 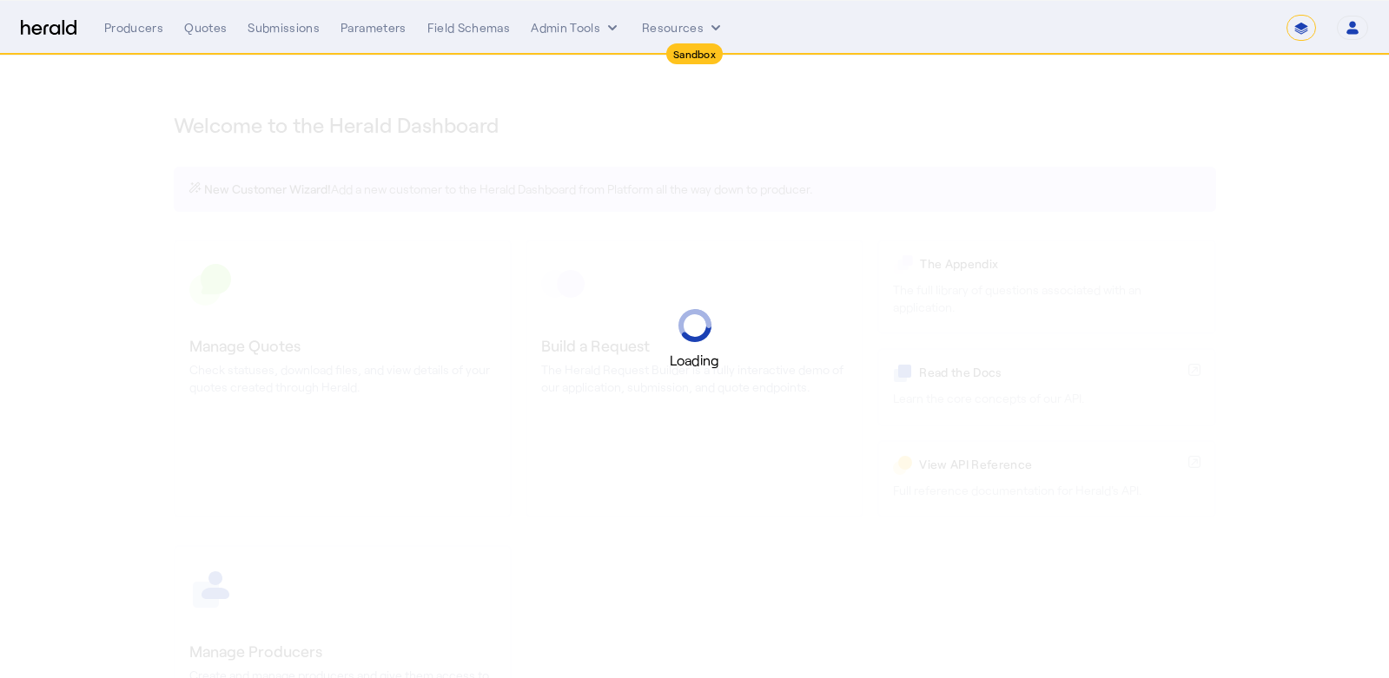 What do you see at coordinates (49, 28) in the screenshot?
I see `img: Herald Logo` at bounding box center [49, 28].